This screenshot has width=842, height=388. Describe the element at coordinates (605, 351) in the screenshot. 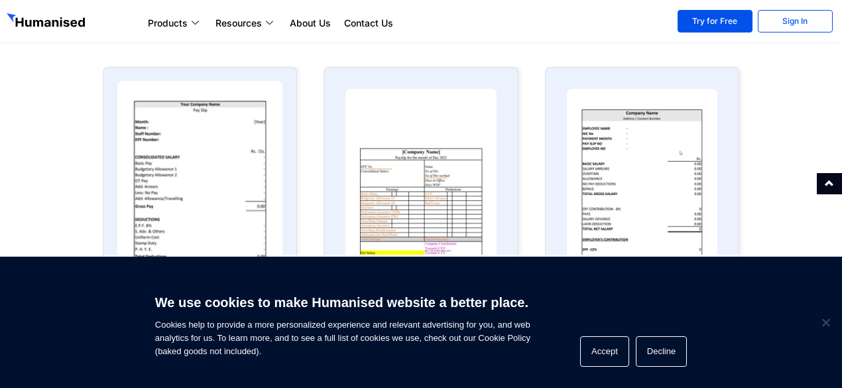

I see `button: Accept` at that location.